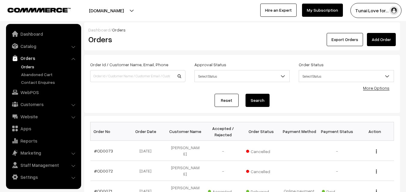 This screenshot has height=192, width=406. What do you see at coordinates (43, 177) in the screenshot?
I see `a: Settings` at bounding box center [43, 177].